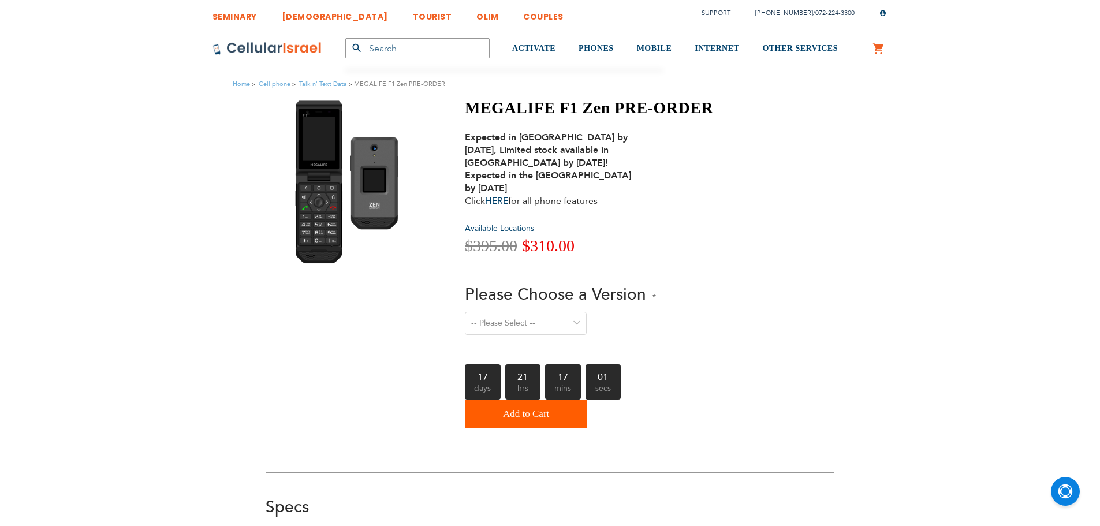 Image resolution: width=1100 pixels, height=526 pixels. I want to click on a: COUPLES, so click(543, 13).